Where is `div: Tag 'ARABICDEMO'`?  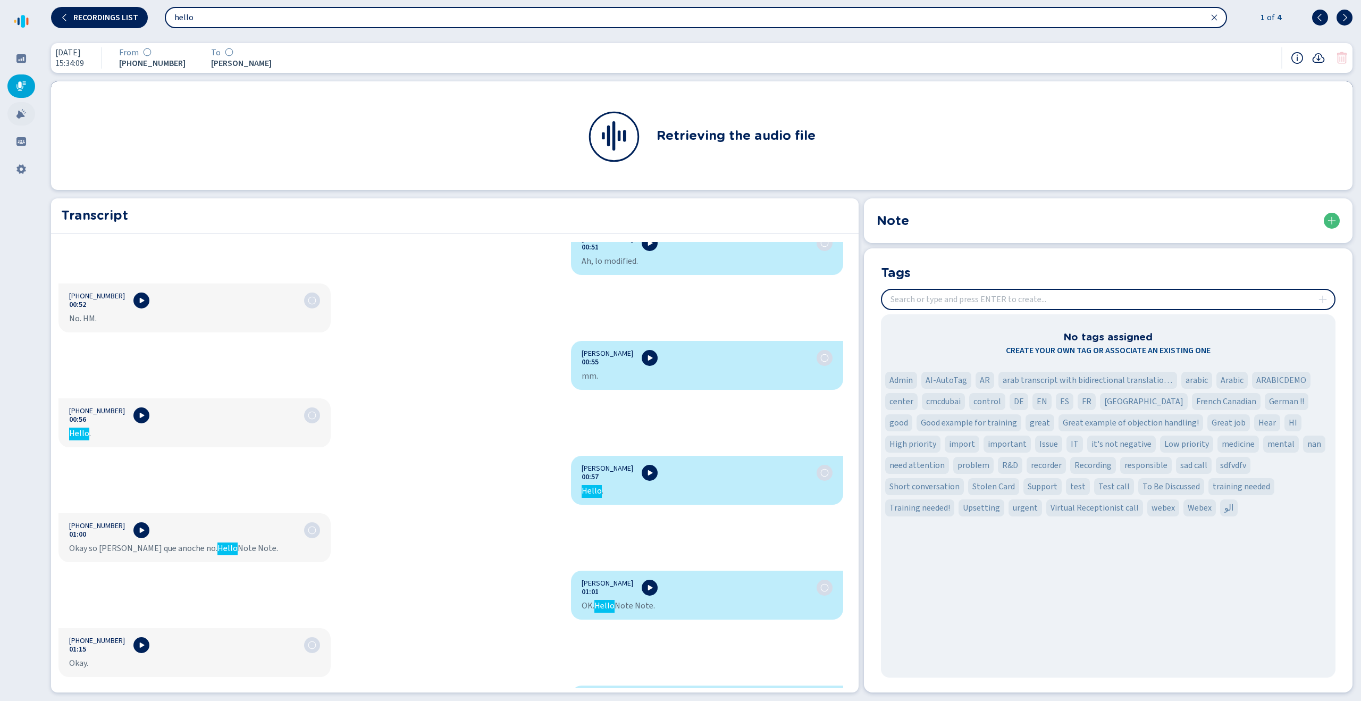
div: Tag 'ARABICDEMO' is located at coordinates (1282, 380).